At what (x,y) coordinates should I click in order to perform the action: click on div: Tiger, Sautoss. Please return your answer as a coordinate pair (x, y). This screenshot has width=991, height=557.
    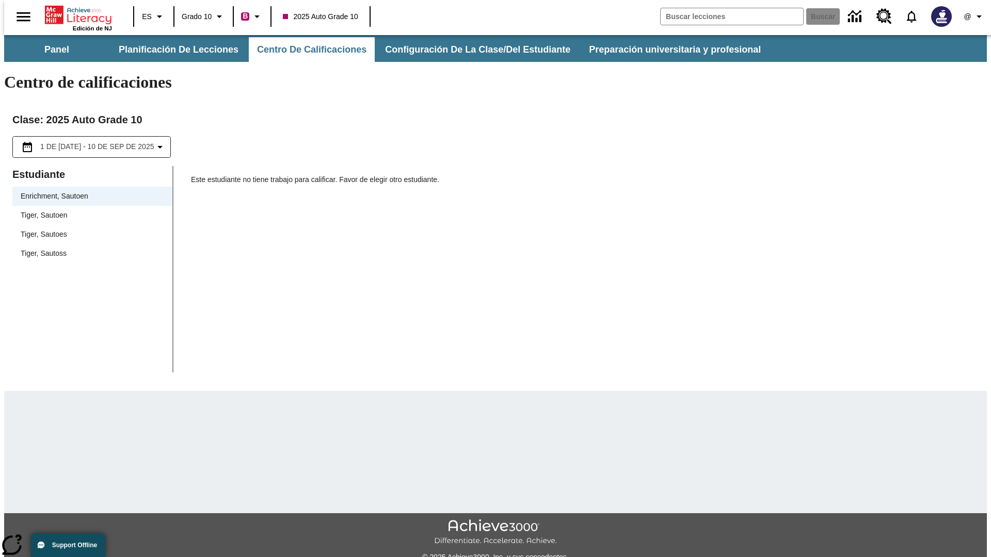
    Looking at the image, I should click on (92, 253).